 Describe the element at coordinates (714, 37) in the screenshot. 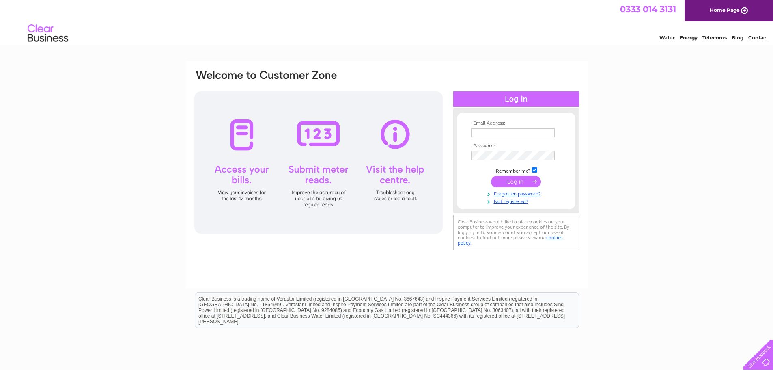

I see `a: Telecoms` at that location.